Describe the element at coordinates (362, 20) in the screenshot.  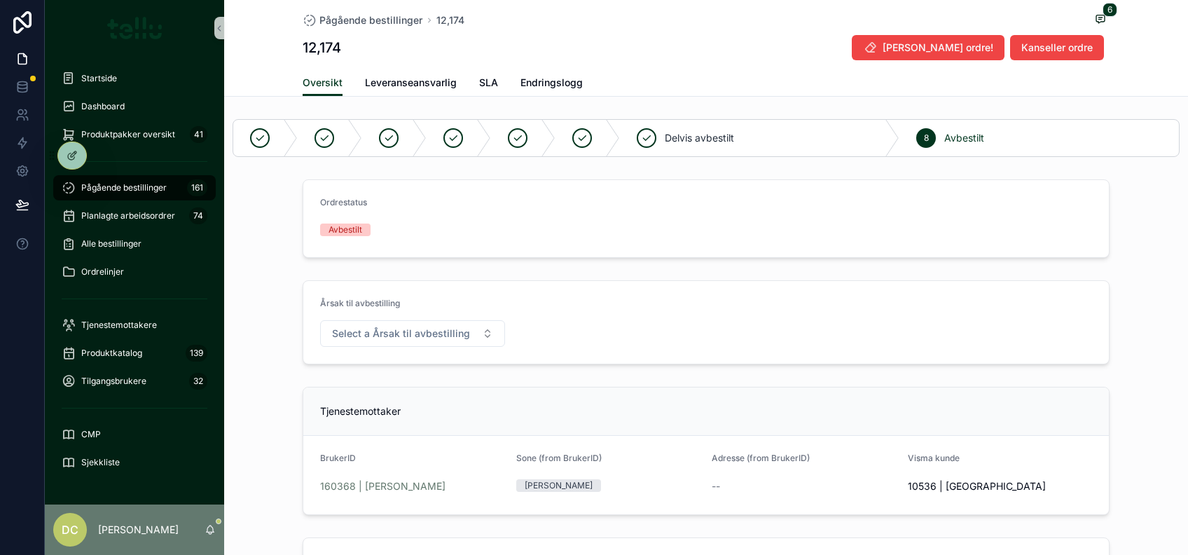
I see `a: Pågående bestillinger` at that location.